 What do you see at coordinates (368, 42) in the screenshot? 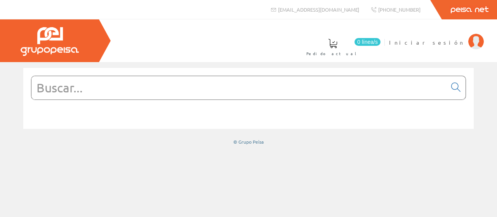
I see `span: 0 línea/s` at bounding box center [368, 42].